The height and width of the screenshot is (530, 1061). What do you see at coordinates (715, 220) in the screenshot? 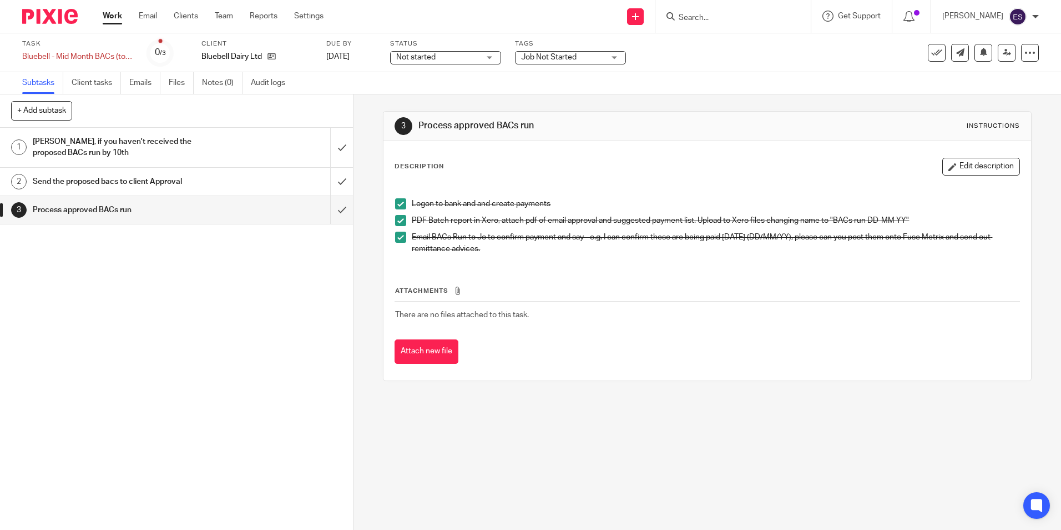
I see `p: PDF Batch report in Xero, attach pdf of email approval and suggested payment list. Upload to Xero...` at bounding box center [715, 220].